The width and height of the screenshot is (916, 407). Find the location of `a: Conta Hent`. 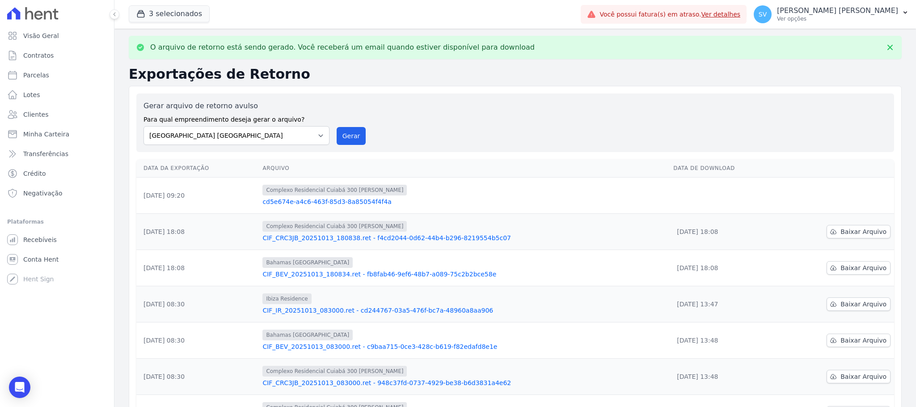

a: Conta Hent is located at coordinates (57, 259).